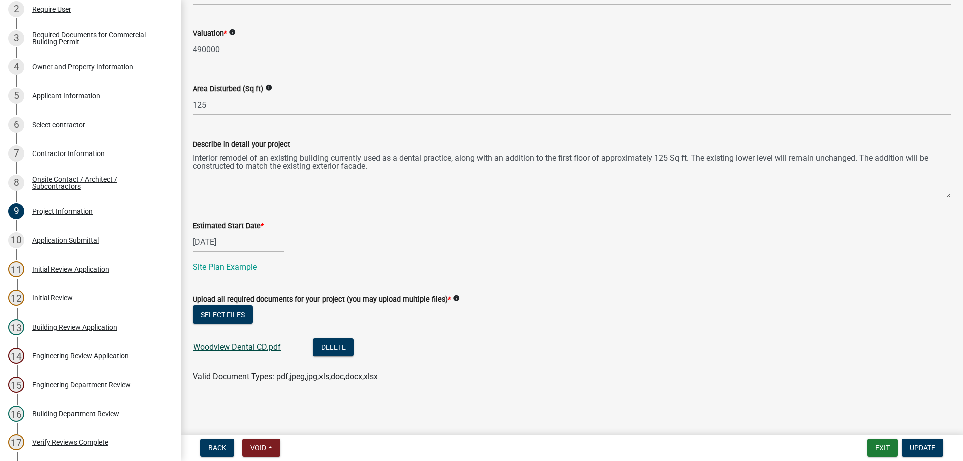  I want to click on div: 16, so click(16, 414).